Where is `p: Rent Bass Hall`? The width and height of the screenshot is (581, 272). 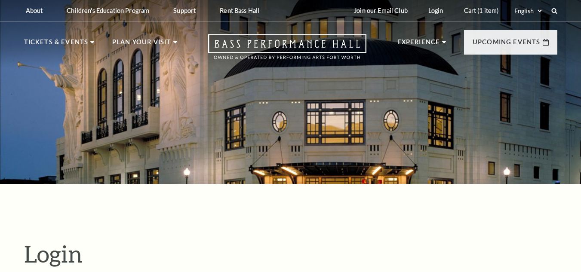
p: Rent Bass Hall is located at coordinates (239, 10).